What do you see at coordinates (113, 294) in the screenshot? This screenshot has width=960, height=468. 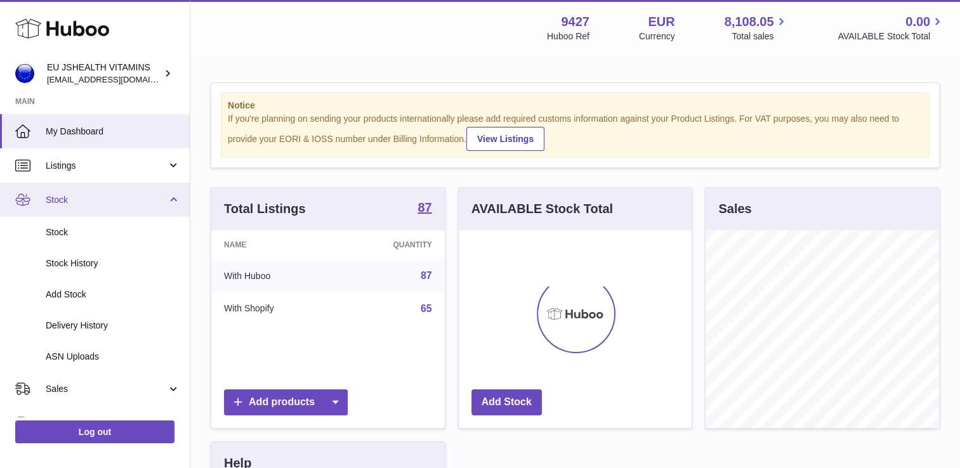 I see `span: Add Stock` at bounding box center [113, 294].